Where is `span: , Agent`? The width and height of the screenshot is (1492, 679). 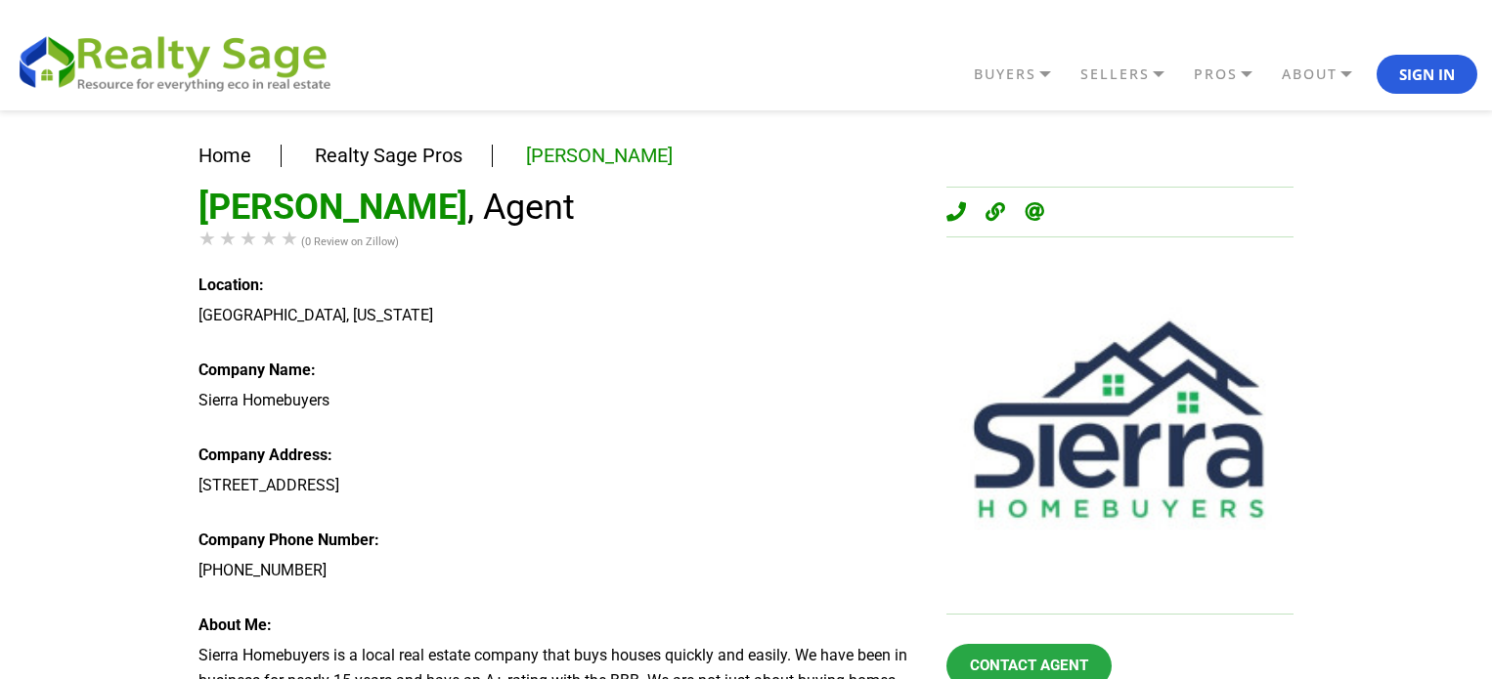
span: , Agent is located at coordinates (521, 207).